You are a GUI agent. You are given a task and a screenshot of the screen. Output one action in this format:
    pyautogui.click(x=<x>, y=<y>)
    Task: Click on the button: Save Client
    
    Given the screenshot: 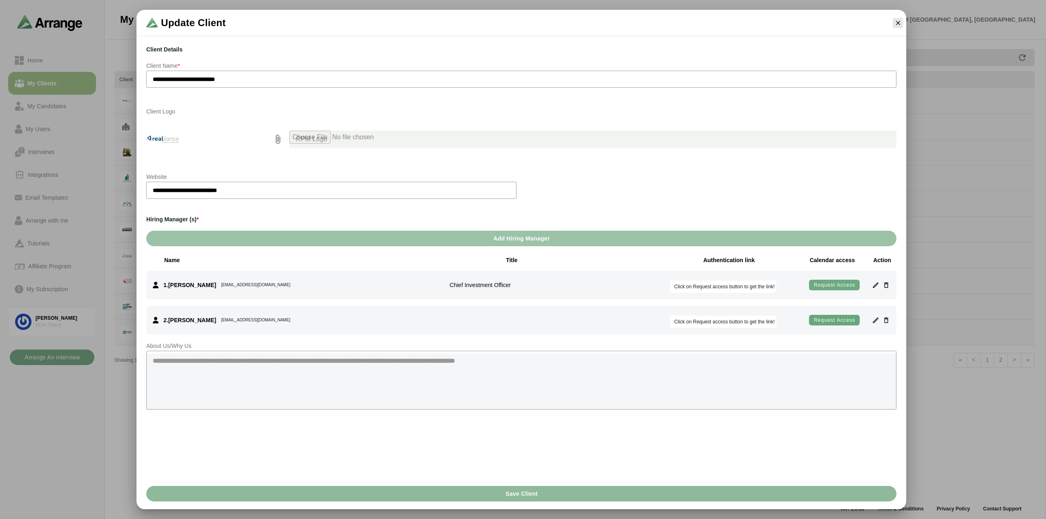 What is the action you would take?
    pyautogui.click(x=521, y=494)
    